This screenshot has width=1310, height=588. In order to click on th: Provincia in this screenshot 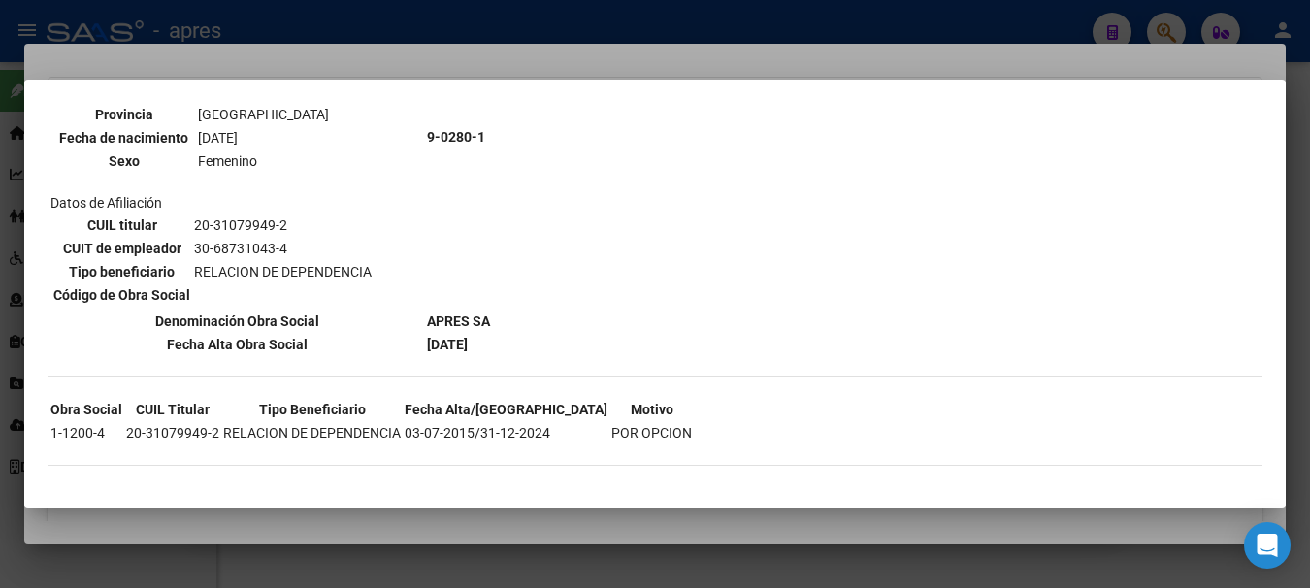, I will do `click(123, 114)`.